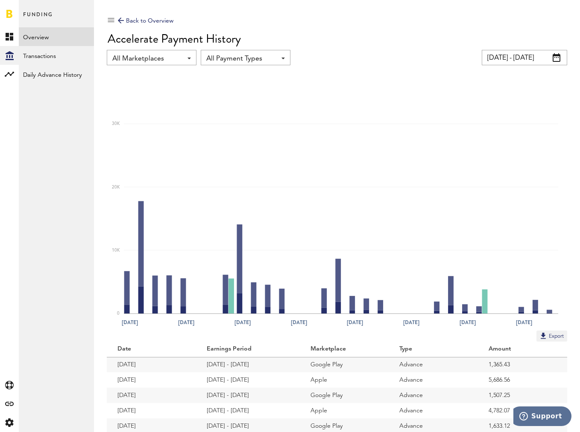 Image resolution: width=580 pixels, height=432 pixels. Describe the element at coordinates (500, 349) in the screenshot. I see `ng-transclude: Amount` at that location.